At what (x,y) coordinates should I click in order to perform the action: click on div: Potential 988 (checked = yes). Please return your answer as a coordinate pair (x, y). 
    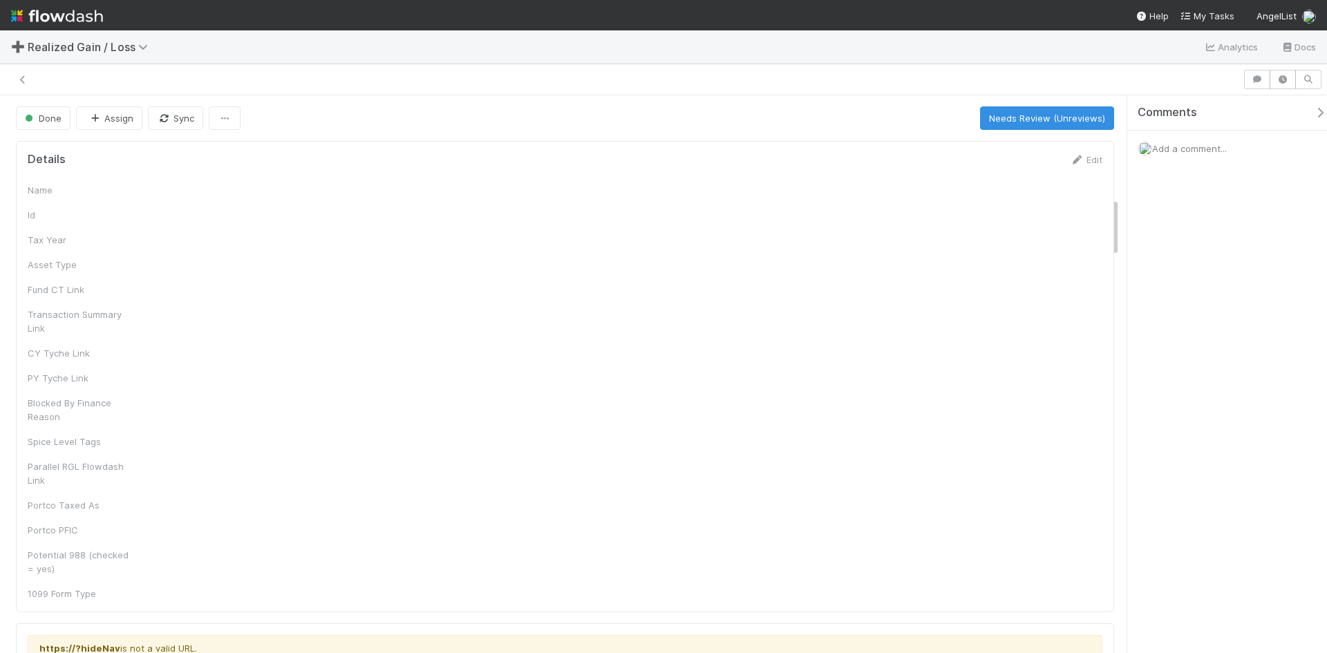
    Looking at the image, I should click on (79, 562).